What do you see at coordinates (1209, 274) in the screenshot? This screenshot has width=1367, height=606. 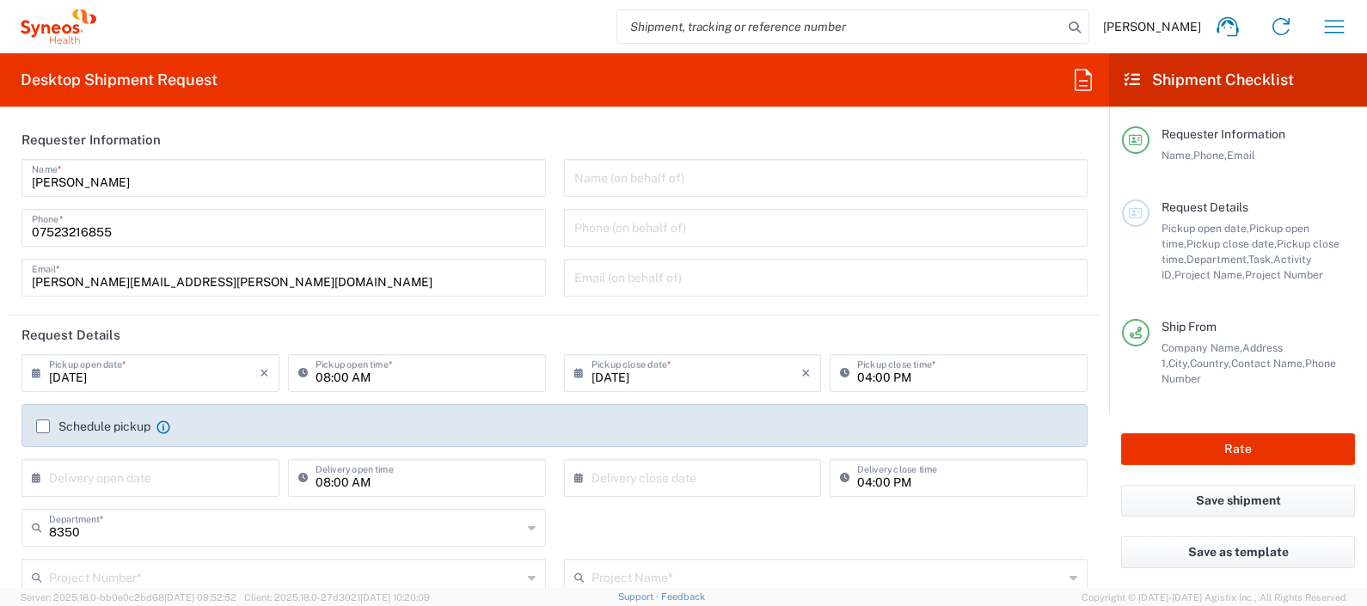 I see `span: Project Name,` at bounding box center [1209, 274].